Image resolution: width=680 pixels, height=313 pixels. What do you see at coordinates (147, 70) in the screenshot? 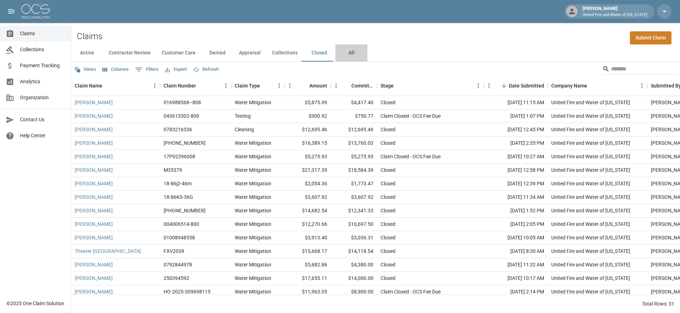
I see `button: Show filters` at bounding box center [147, 70].